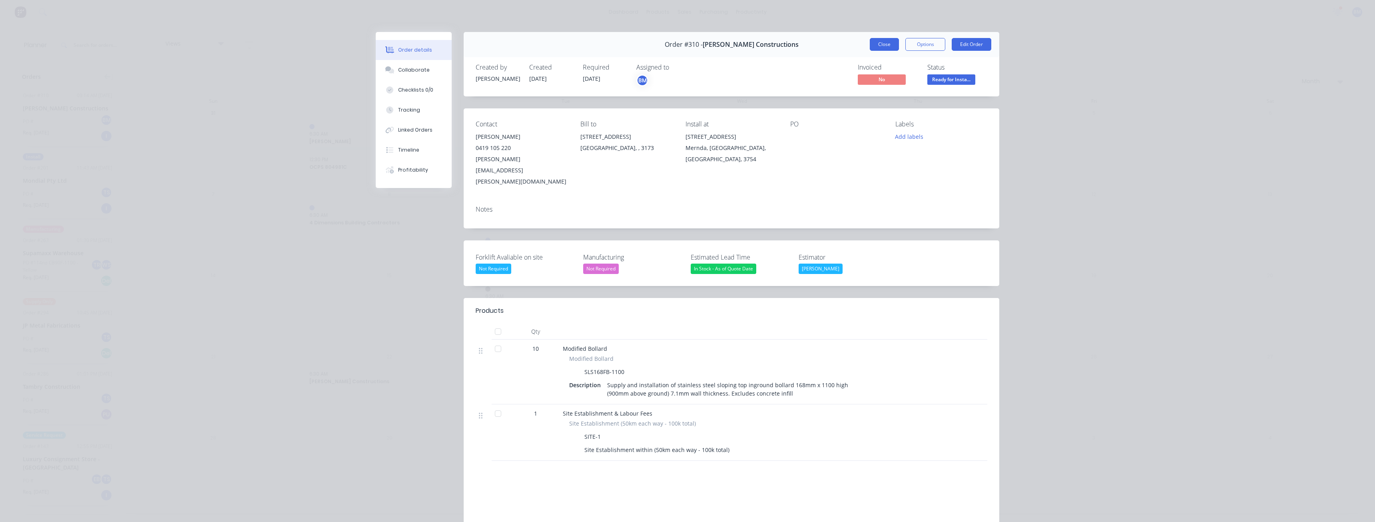 This screenshot has height=522, width=1375. What do you see at coordinates (414, 90) in the screenshot?
I see `button: Checklists 0/0` at bounding box center [414, 90].